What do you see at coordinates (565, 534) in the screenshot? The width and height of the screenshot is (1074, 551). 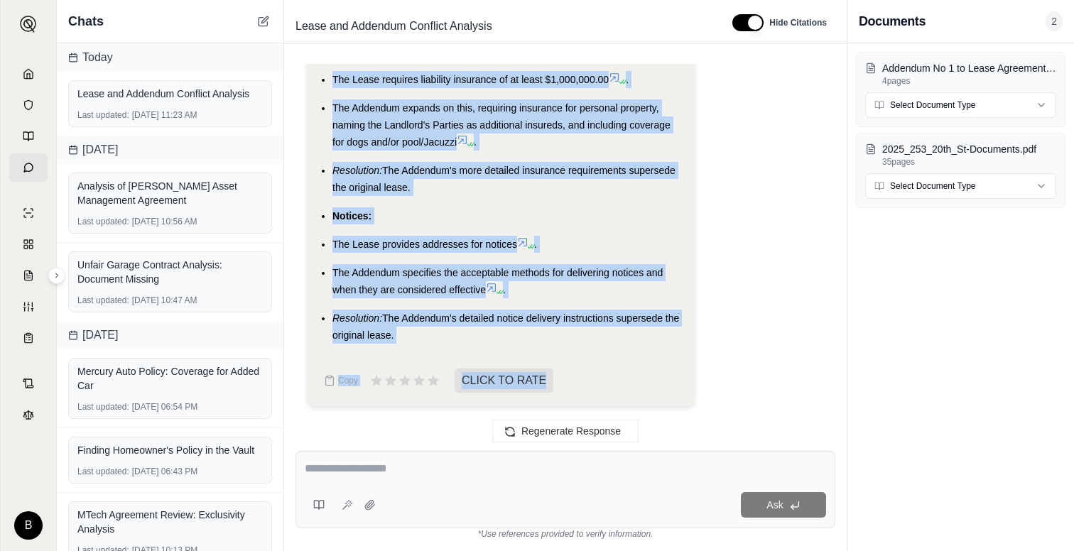 I see `div: *Use references provided to verify information.` at bounding box center [565, 534].